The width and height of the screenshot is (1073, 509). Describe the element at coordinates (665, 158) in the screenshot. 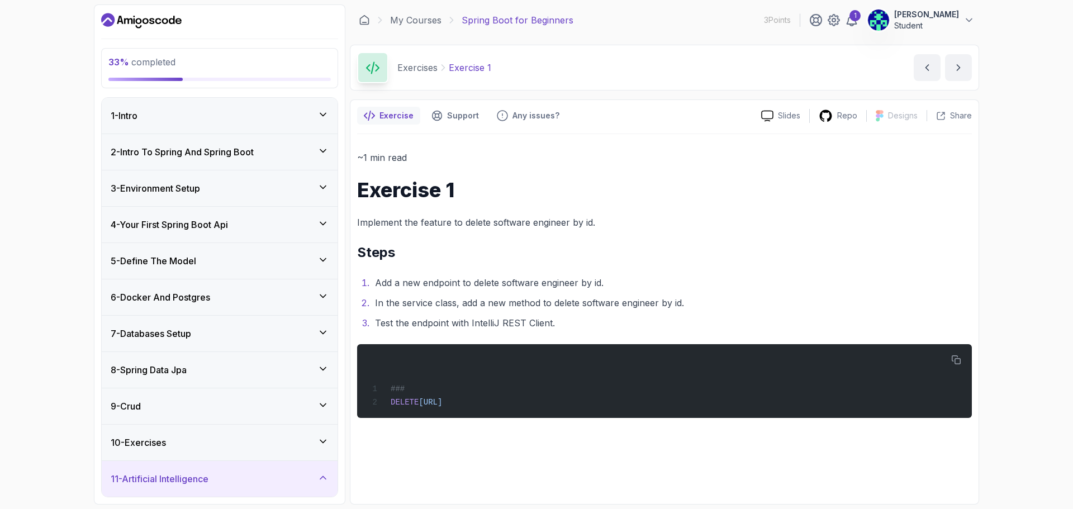

I see `p: ~1 min read` at that location.